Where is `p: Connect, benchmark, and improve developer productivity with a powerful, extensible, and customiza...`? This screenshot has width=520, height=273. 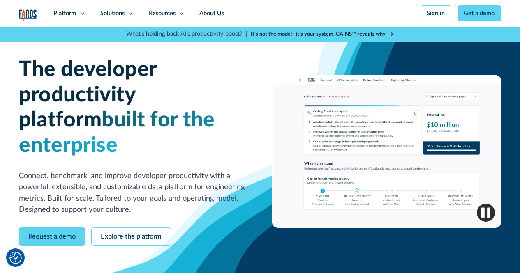
p: Connect, benchmark, and improve developer productivity with a powerful, extensible, and customiza... is located at coordinates (133, 193).